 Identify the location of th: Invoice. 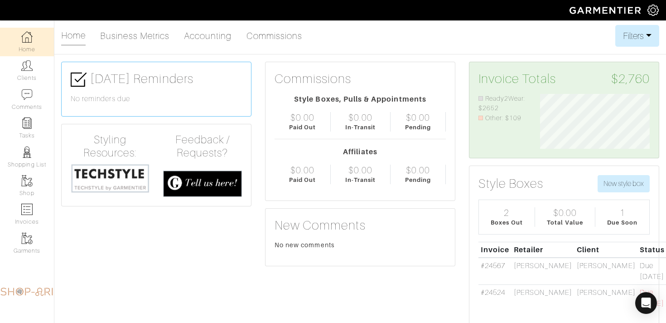
(495, 249).